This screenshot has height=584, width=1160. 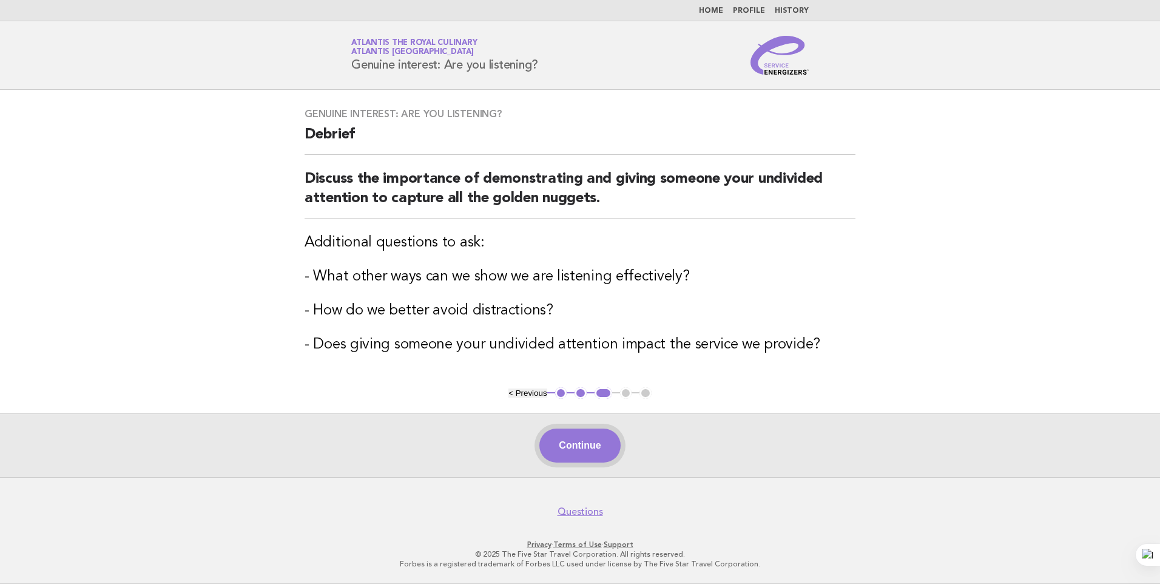 I want to click on img: Service Energizers, so click(x=780, y=55).